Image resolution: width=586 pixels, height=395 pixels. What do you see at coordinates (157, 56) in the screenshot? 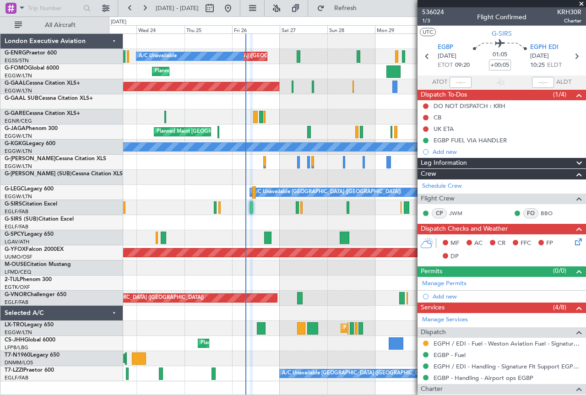
I see `div: A/C Unavailable` at bounding box center [157, 56].